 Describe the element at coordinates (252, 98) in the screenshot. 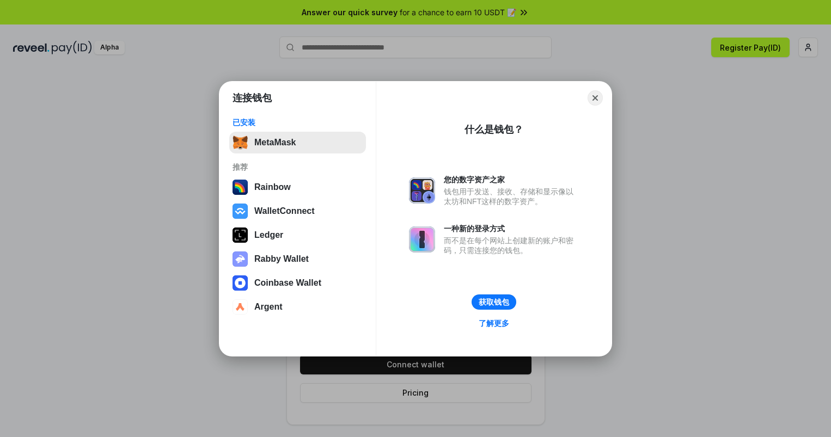

I see `h1: 连接钱包` at that location.